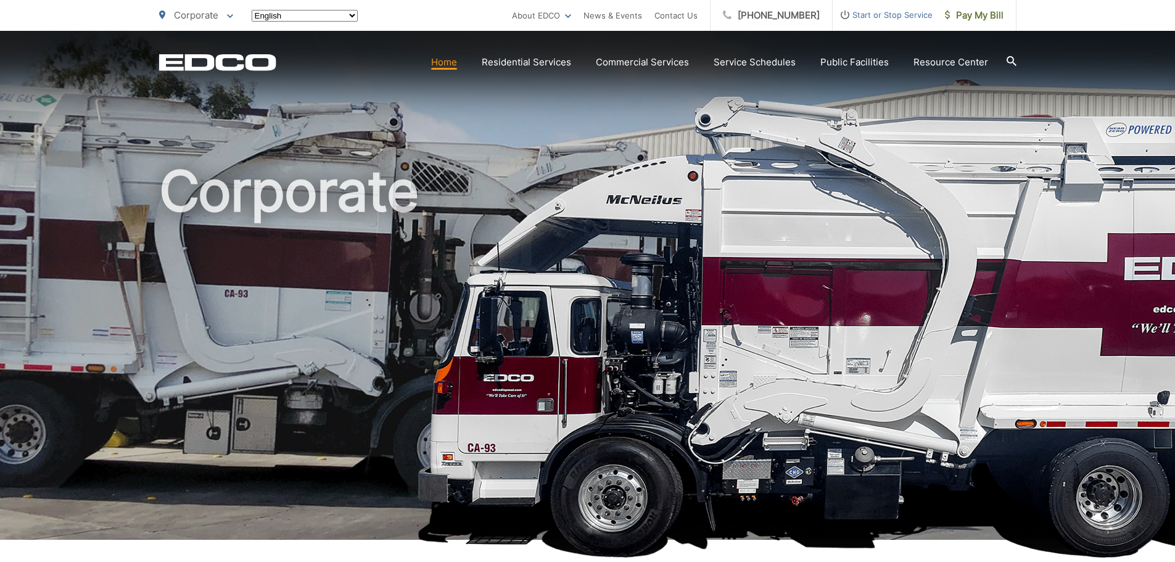 This screenshot has width=1175, height=562. I want to click on a: About EDCO, so click(541, 15).